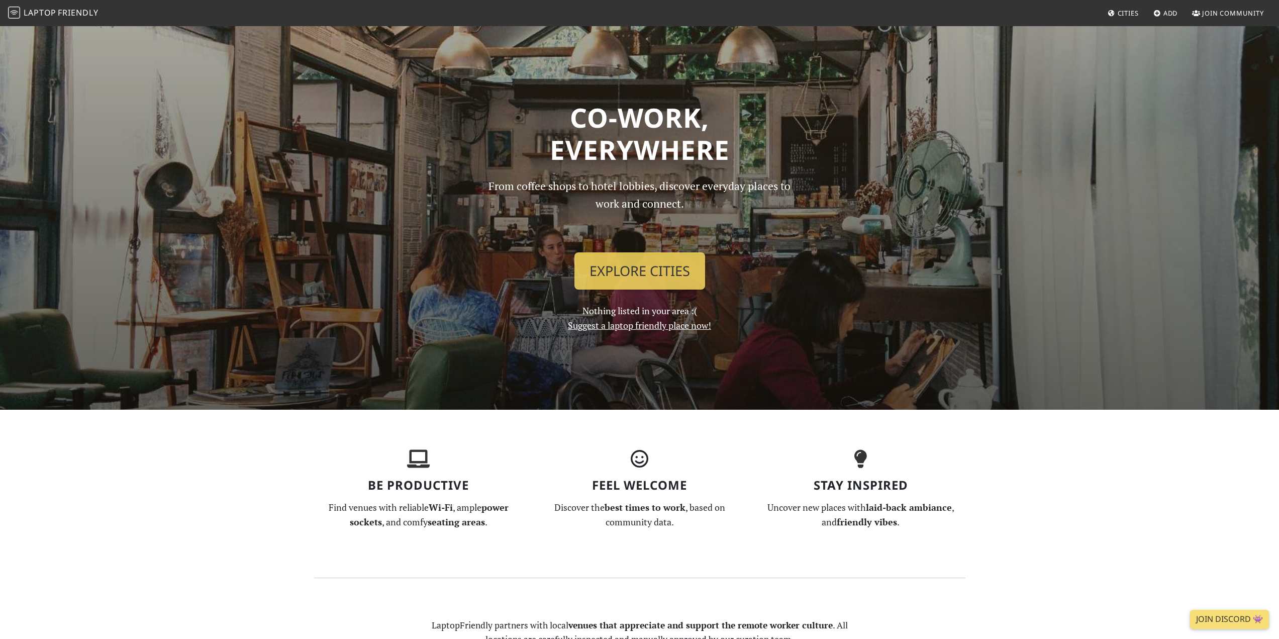 The image size is (1279, 639). Describe the element at coordinates (419, 485) in the screenshot. I see `h3: Be Productive` at that location.